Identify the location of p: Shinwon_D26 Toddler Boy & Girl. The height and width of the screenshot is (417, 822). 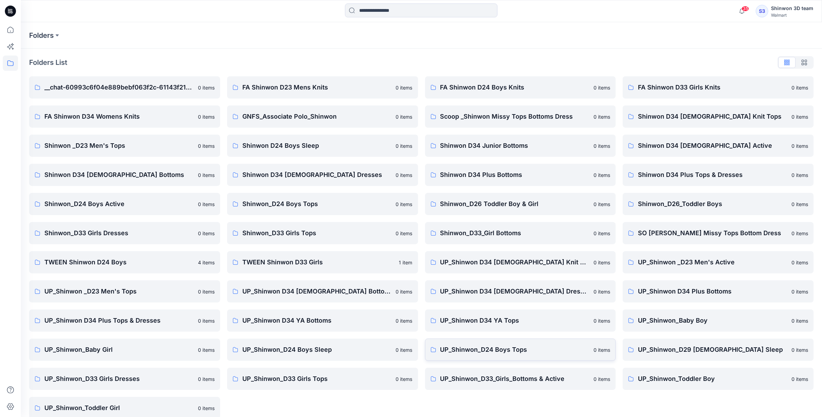
(515, 204).